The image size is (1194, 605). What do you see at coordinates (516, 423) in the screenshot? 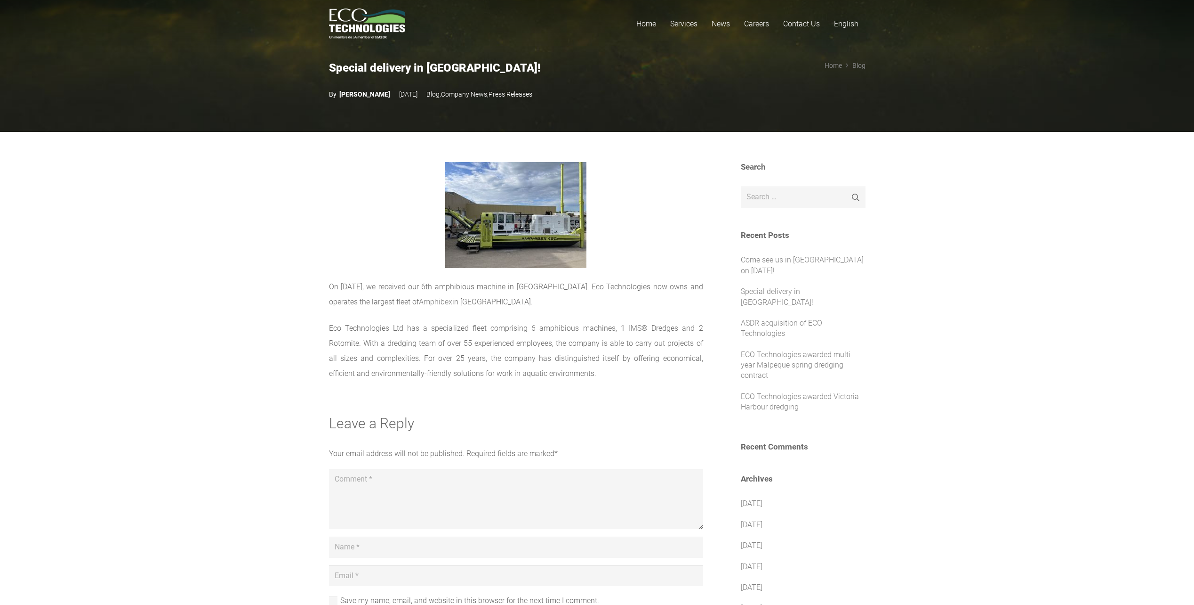
I see `h3: Leave a Reply` at bounding box center [516, 423].